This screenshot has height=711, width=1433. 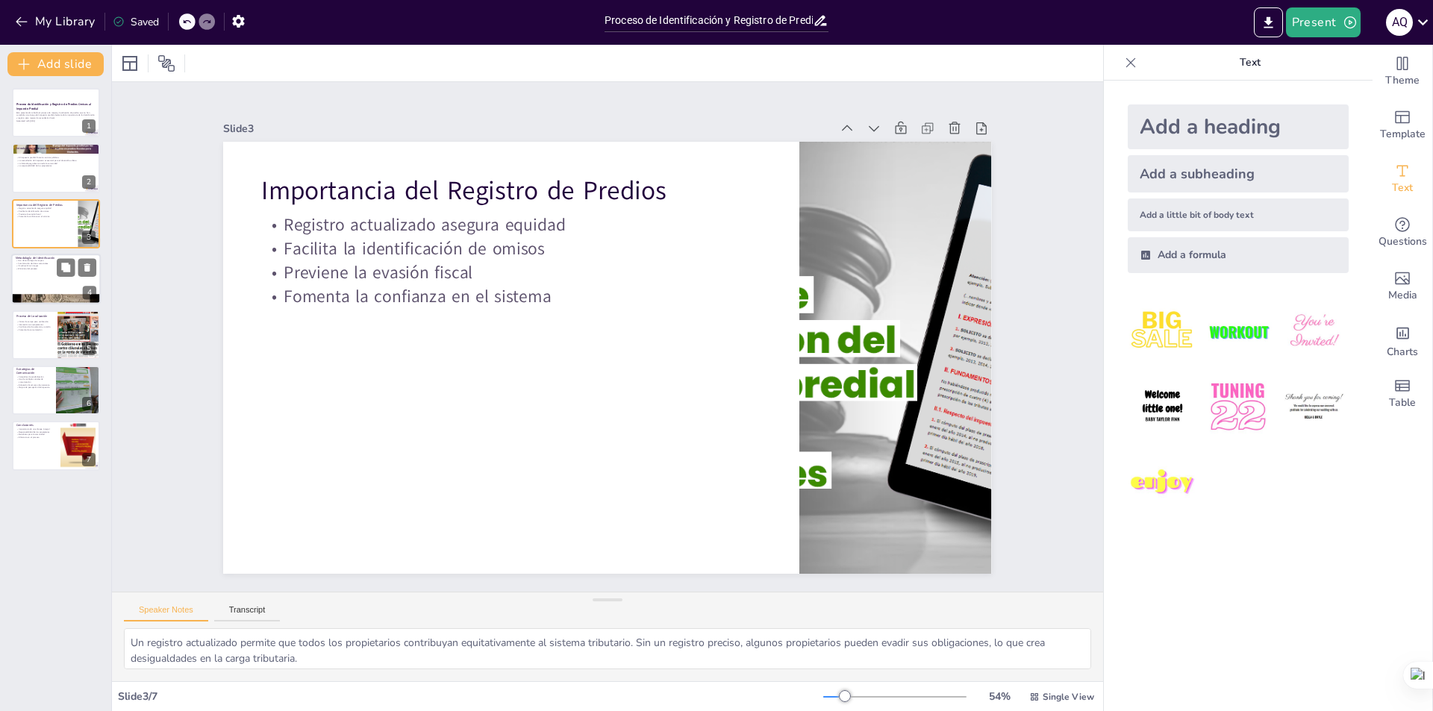 What do you see at coordinates (34, 327) in the screenshot?
I see `p: Confirmación de existencia y estado` at bounding box center [34, 327].